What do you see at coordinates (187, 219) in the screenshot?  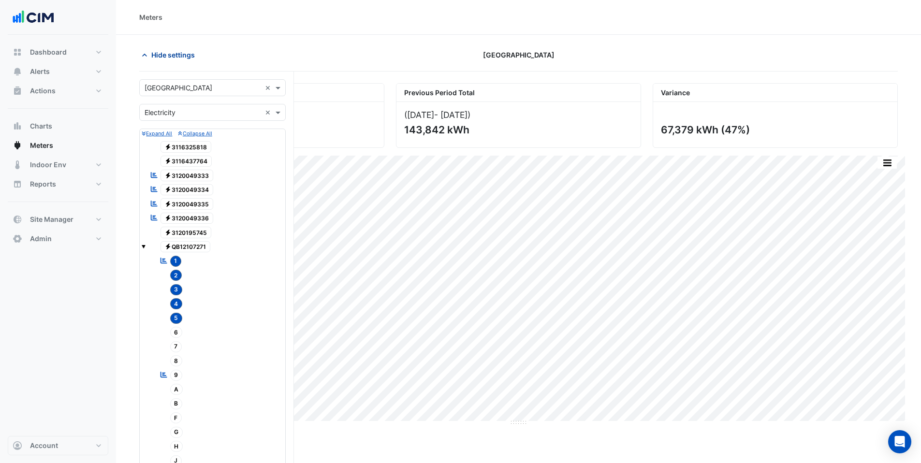 I see `span: 3120049336` at bounding box center [187, 219].